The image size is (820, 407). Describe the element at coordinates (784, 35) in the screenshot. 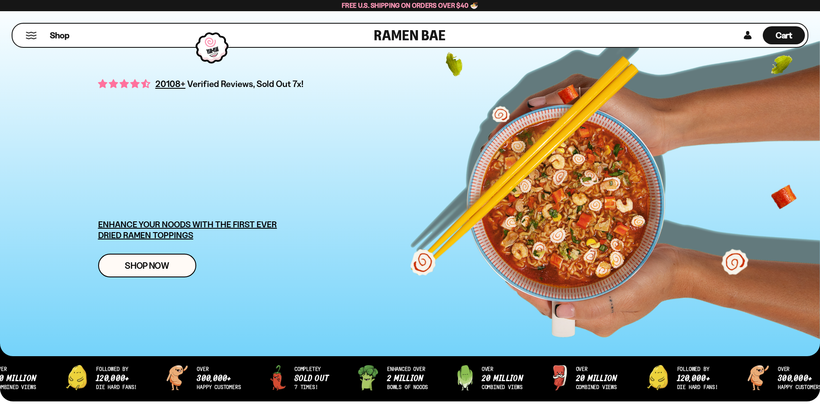

I see `span: Cart` at that location.